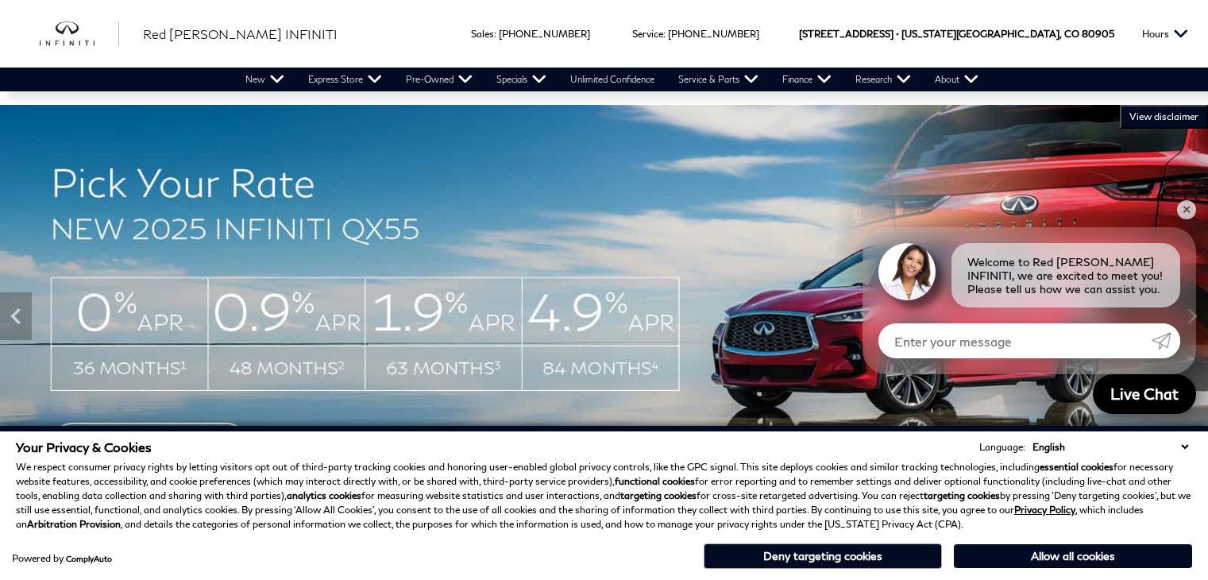 The height and width of the screenshot is (580, 1208). Describe the element at coordinates (62, 559) in the screenshot. I see `div: Powered by` at that location.